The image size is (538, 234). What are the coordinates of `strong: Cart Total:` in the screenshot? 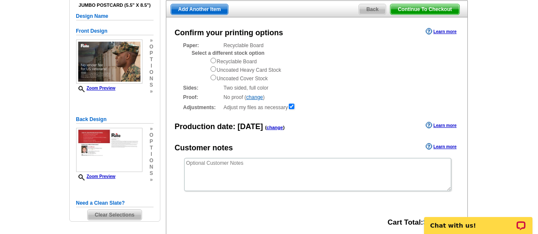 It's located at (405, 222).